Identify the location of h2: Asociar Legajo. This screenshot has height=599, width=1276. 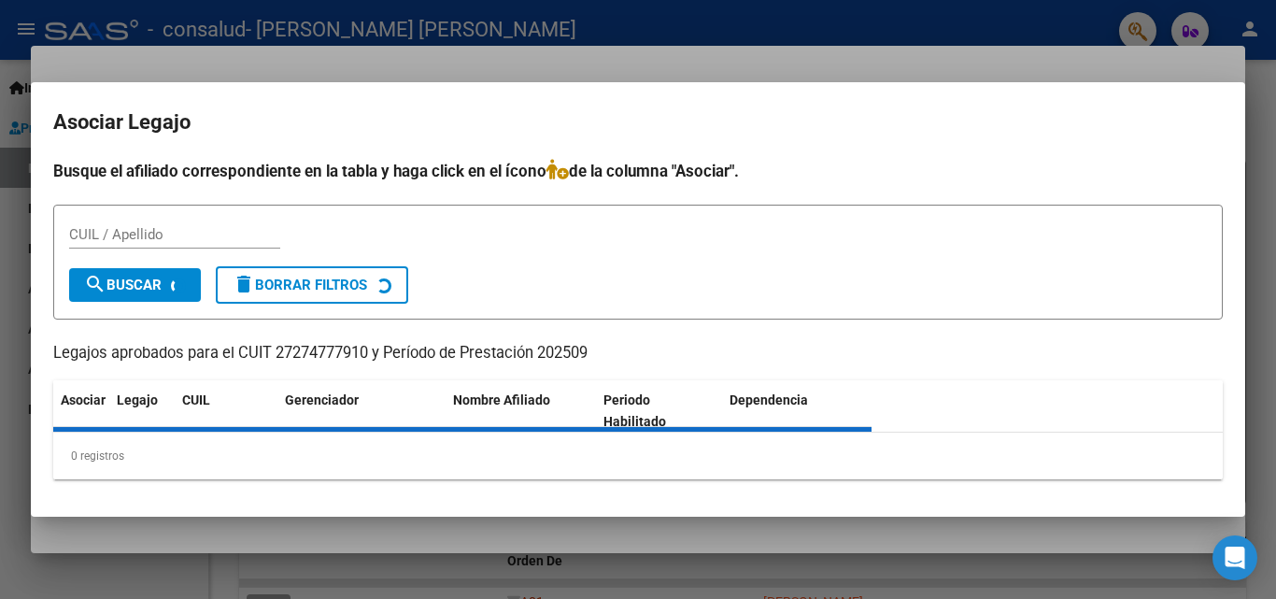
(638, 122).